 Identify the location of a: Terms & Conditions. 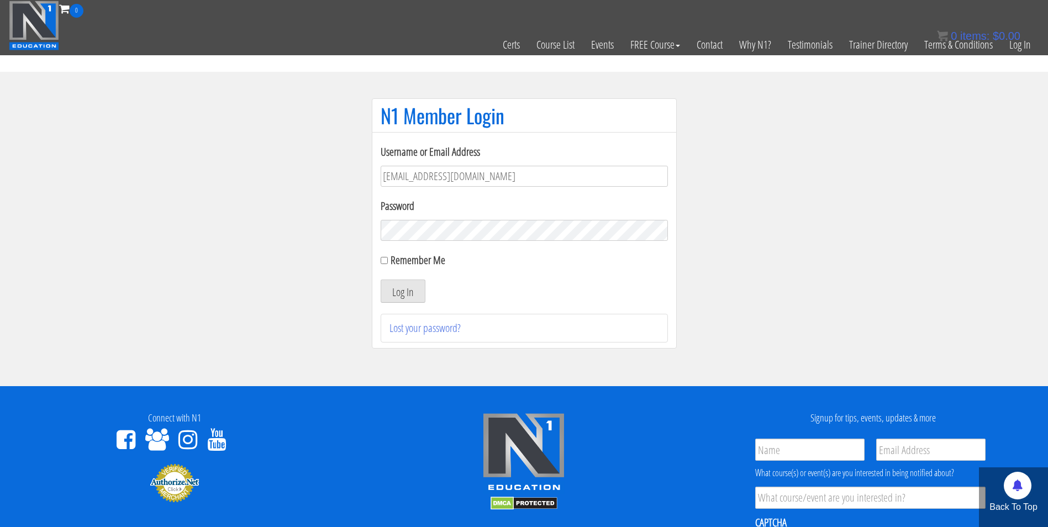
(958, 45).